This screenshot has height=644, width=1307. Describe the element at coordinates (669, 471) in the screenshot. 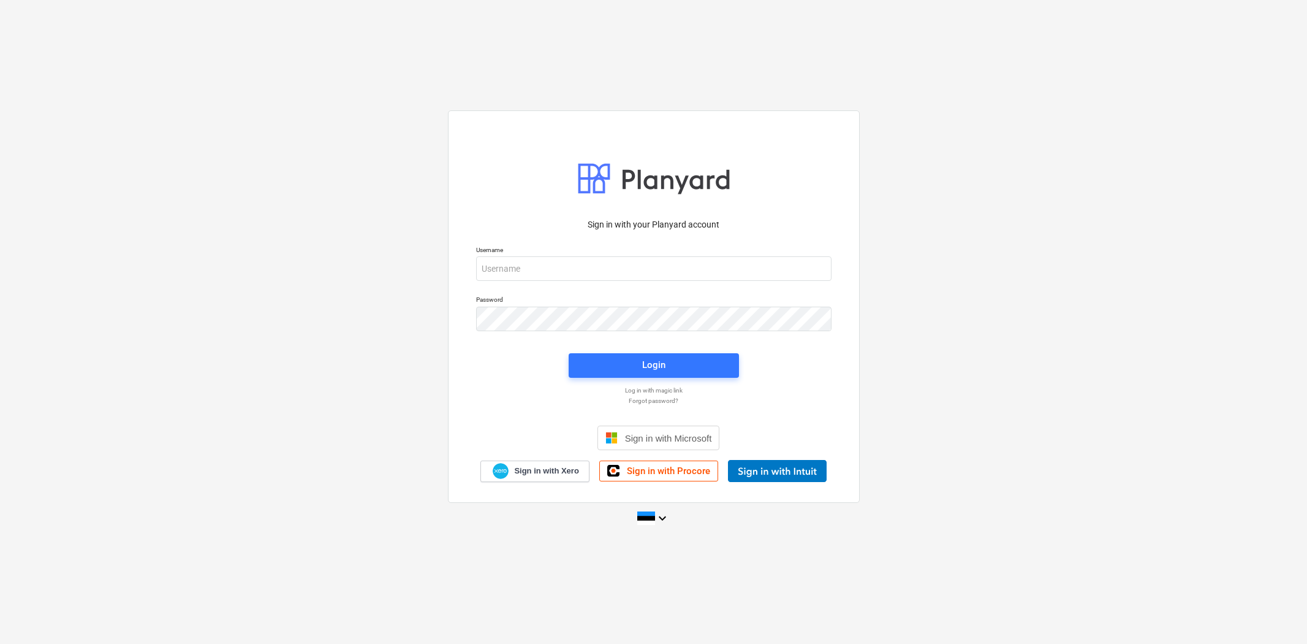

I see `span: Sign in with Procore` at that location.